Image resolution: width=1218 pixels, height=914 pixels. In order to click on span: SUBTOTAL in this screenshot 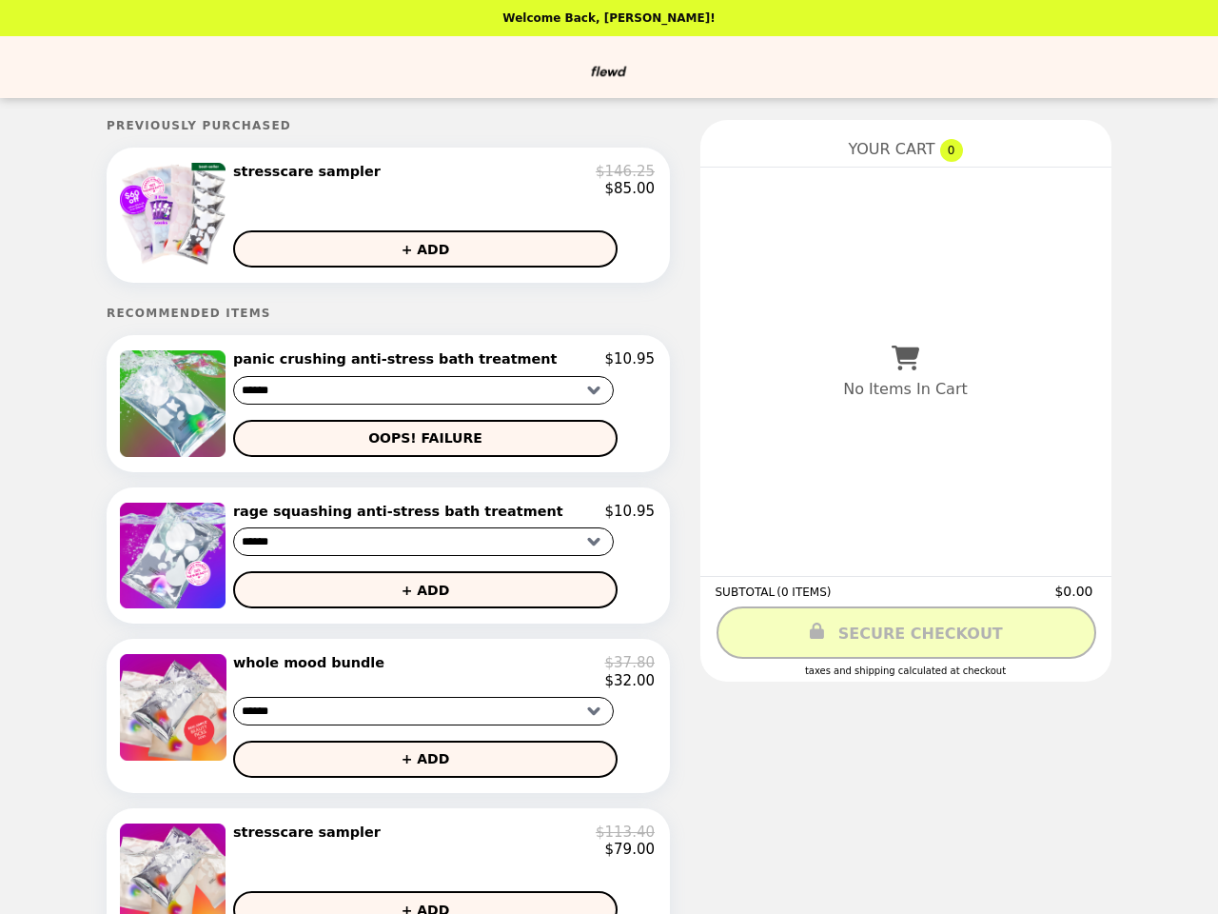, I will do `click(746, 592)`.